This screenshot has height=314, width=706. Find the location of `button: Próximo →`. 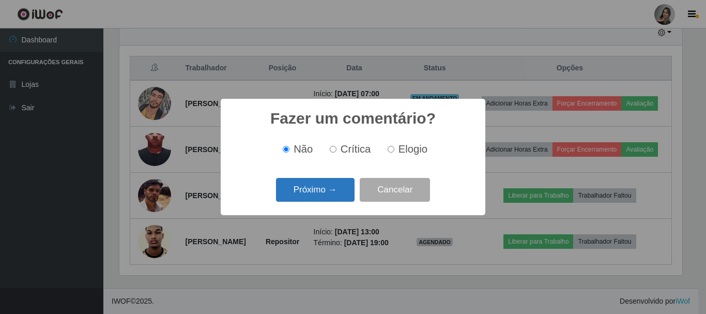

button: Próximo → is located at coordinates (315, 190).